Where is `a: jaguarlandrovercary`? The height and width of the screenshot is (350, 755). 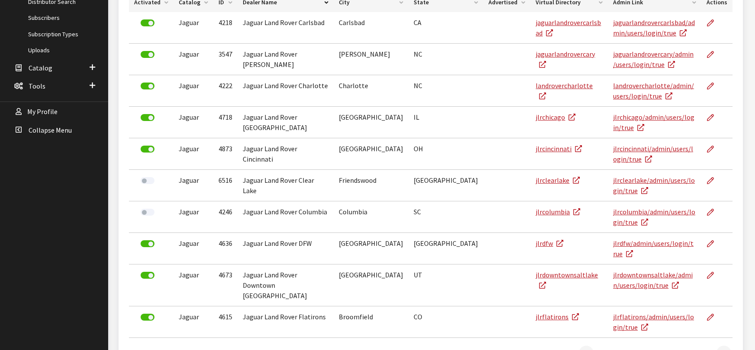
a: jaguarlandrovercary is located at coordinates (565, 59).